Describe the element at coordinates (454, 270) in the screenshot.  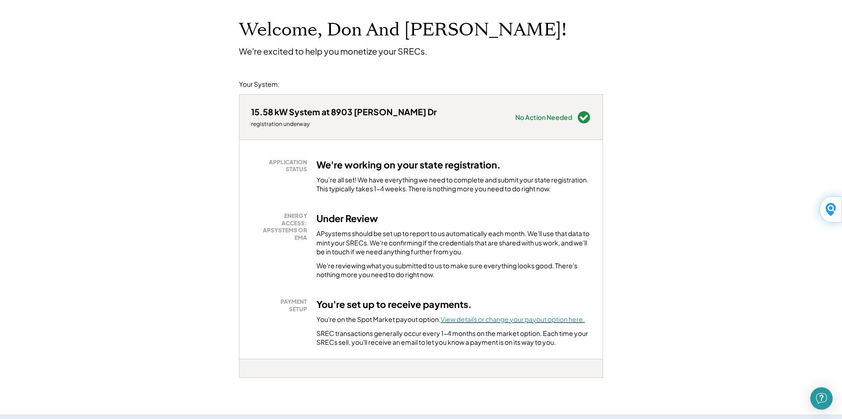
I see `div: We're reviewing what you submitted to us to make sure everything looks good. There's nothing more...` at that location.